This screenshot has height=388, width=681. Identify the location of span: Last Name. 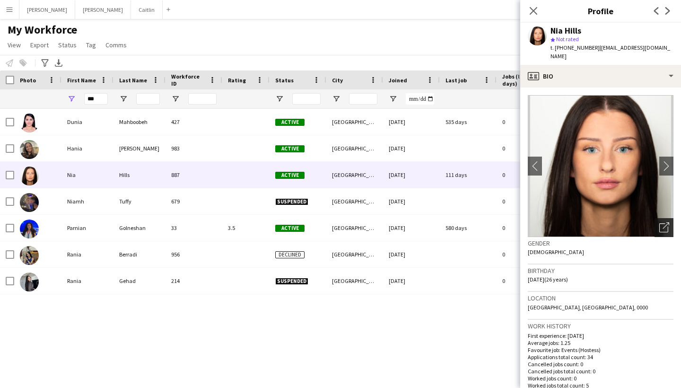
(133, 80).